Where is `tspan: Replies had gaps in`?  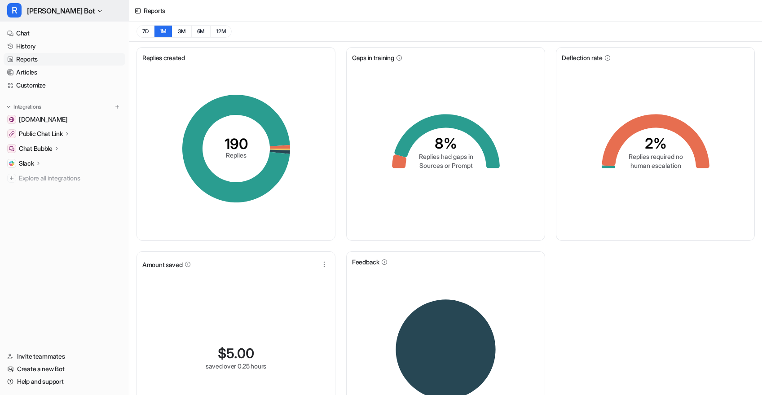 tspan: Replies had gaps in is located at coordinates (446, 156).